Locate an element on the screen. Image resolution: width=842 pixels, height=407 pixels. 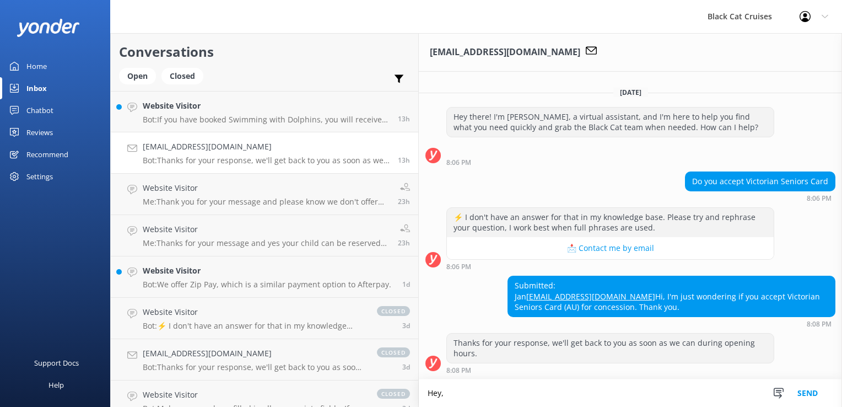
a: Website VisitorBot:We offer Zip Pay, which is a similar payment option to Afterpay.1d is located at coordinates (265, 277).